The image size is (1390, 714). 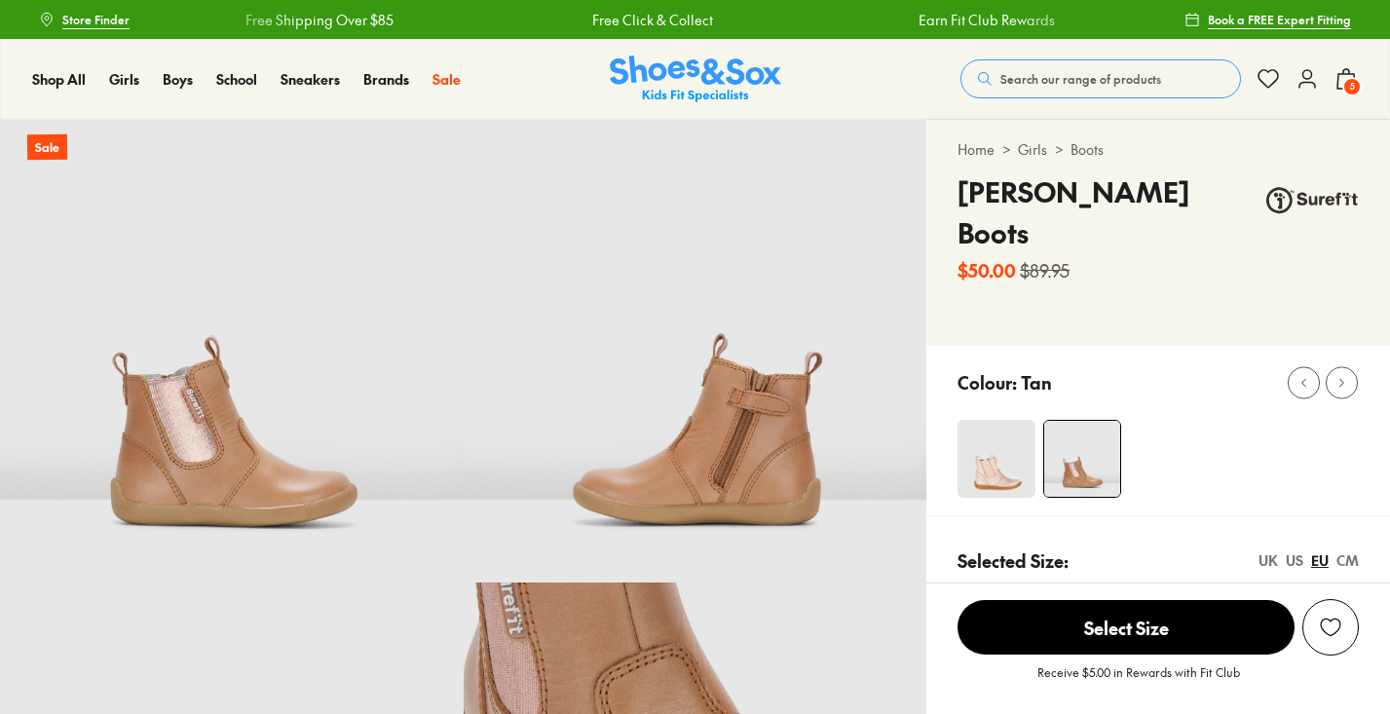 I want to click on p: Tan, so click(x=1036, y=382).